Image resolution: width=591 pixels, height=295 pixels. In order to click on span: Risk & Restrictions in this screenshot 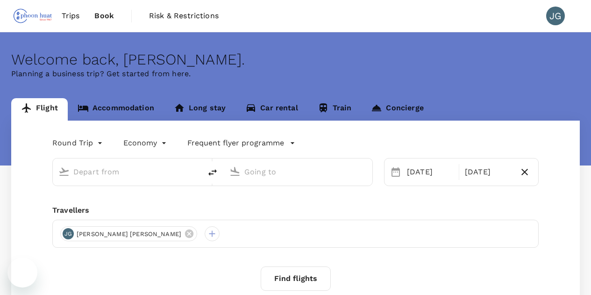, I will do `click(184, 16)`.